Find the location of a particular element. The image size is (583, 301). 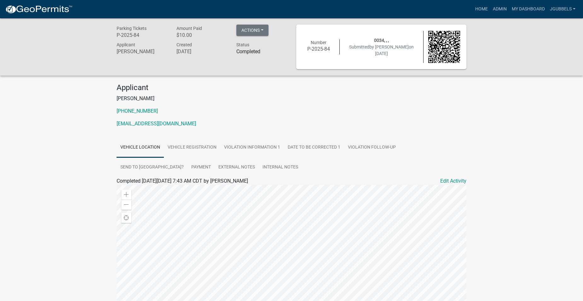

div: Find my location is located at coordinates (126, 218).